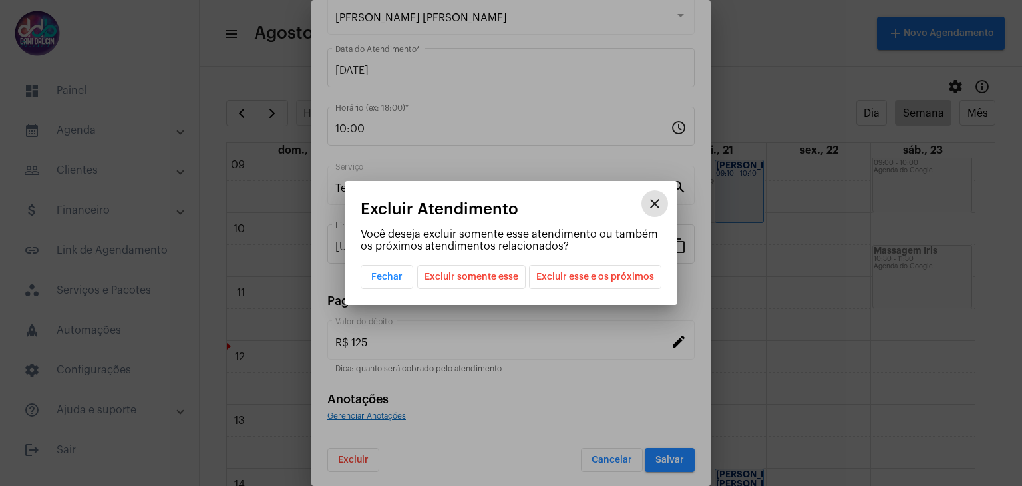 This screenshot has width=1022, height=486. What do you see at coordinates (511, 240) in the screenshot?
I see `p: Você deseja excluir somente esse atendimento ou também os próximos atendimentos relacionados?` at bounding box center [511, 240].